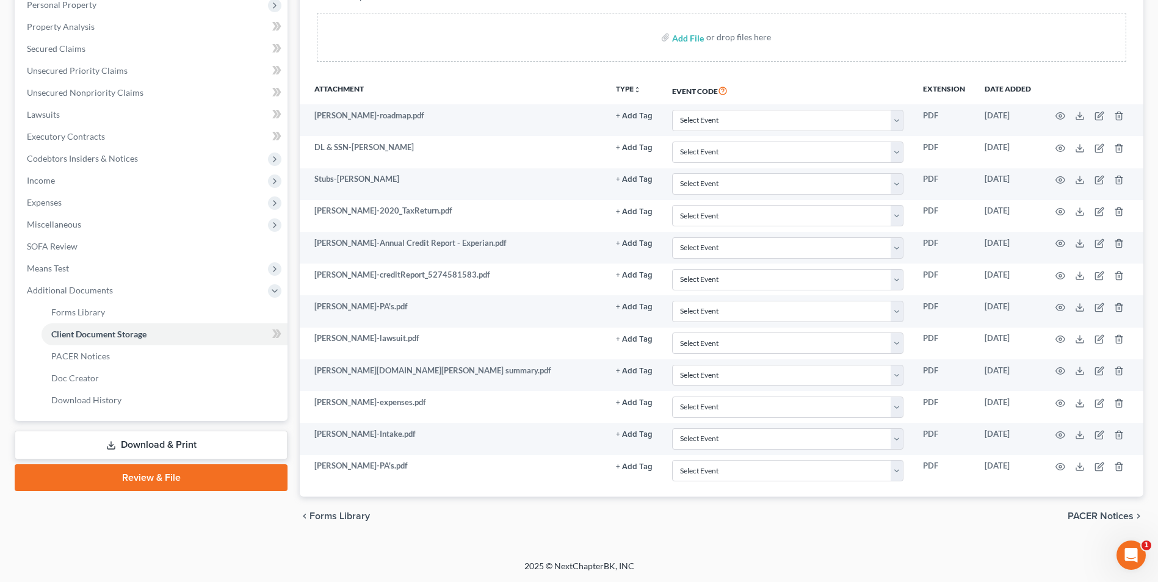 This screenshot has width=1158, height=582. Describe the element at coordinates (77, 70) in the screenshot. I see `span: Unsecured Priority Claims` at that location.